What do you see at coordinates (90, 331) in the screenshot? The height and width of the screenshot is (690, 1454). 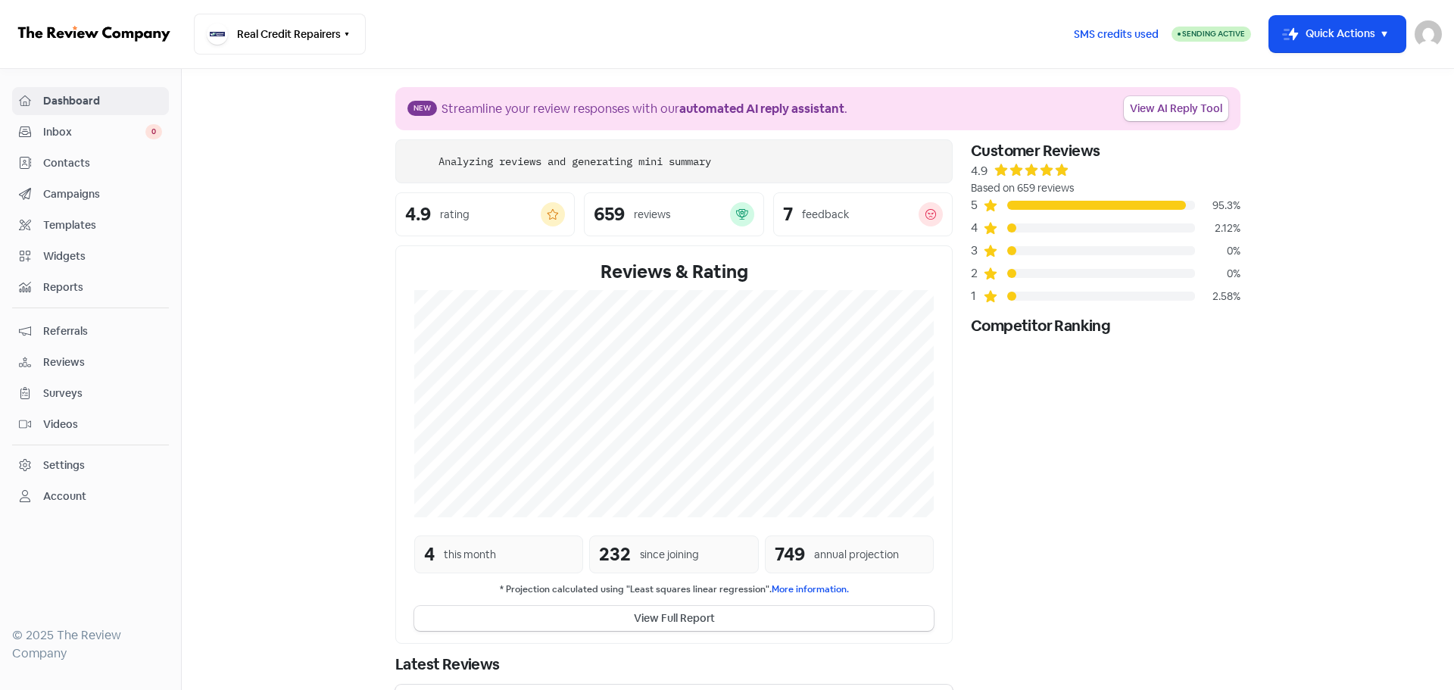 I see `a: Referrals` at bounding box center [90, 331].